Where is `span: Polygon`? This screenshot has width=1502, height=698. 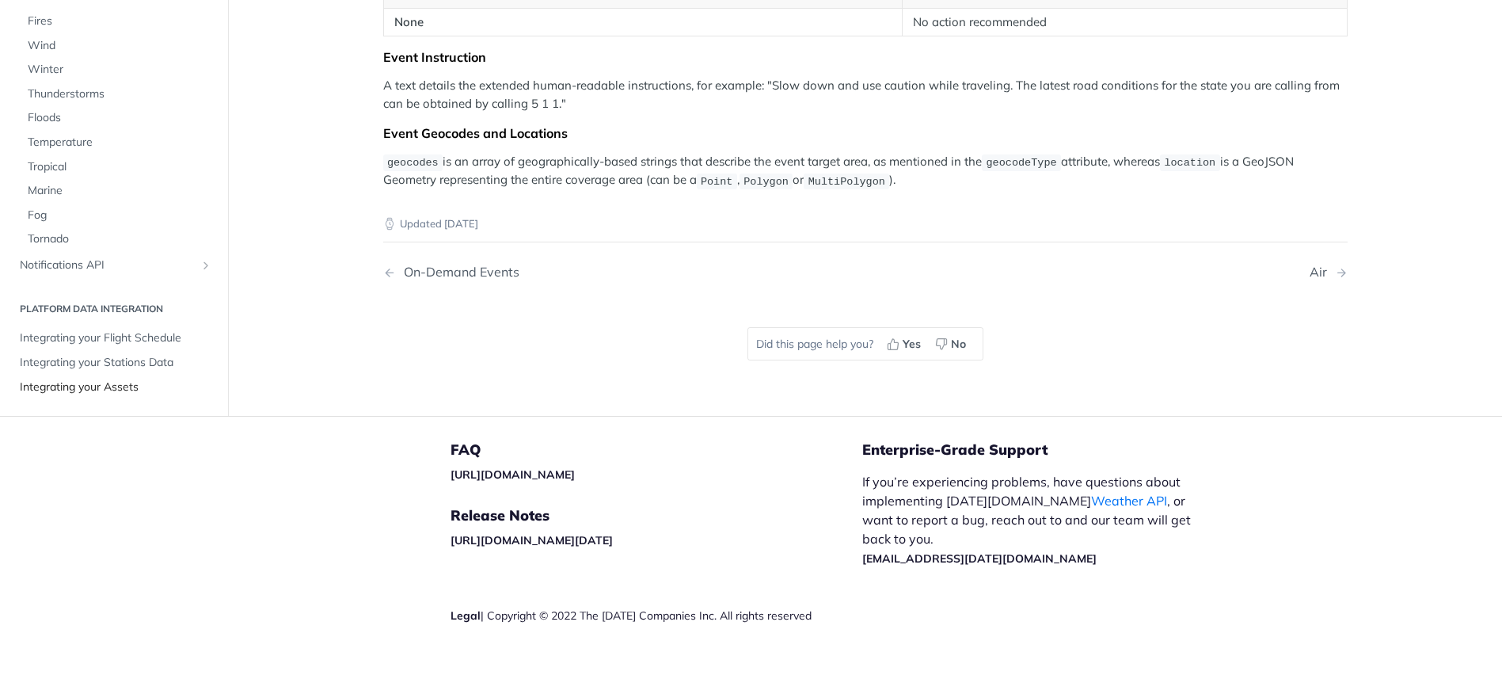 span: Polygon is located at coordinates (766, 181).